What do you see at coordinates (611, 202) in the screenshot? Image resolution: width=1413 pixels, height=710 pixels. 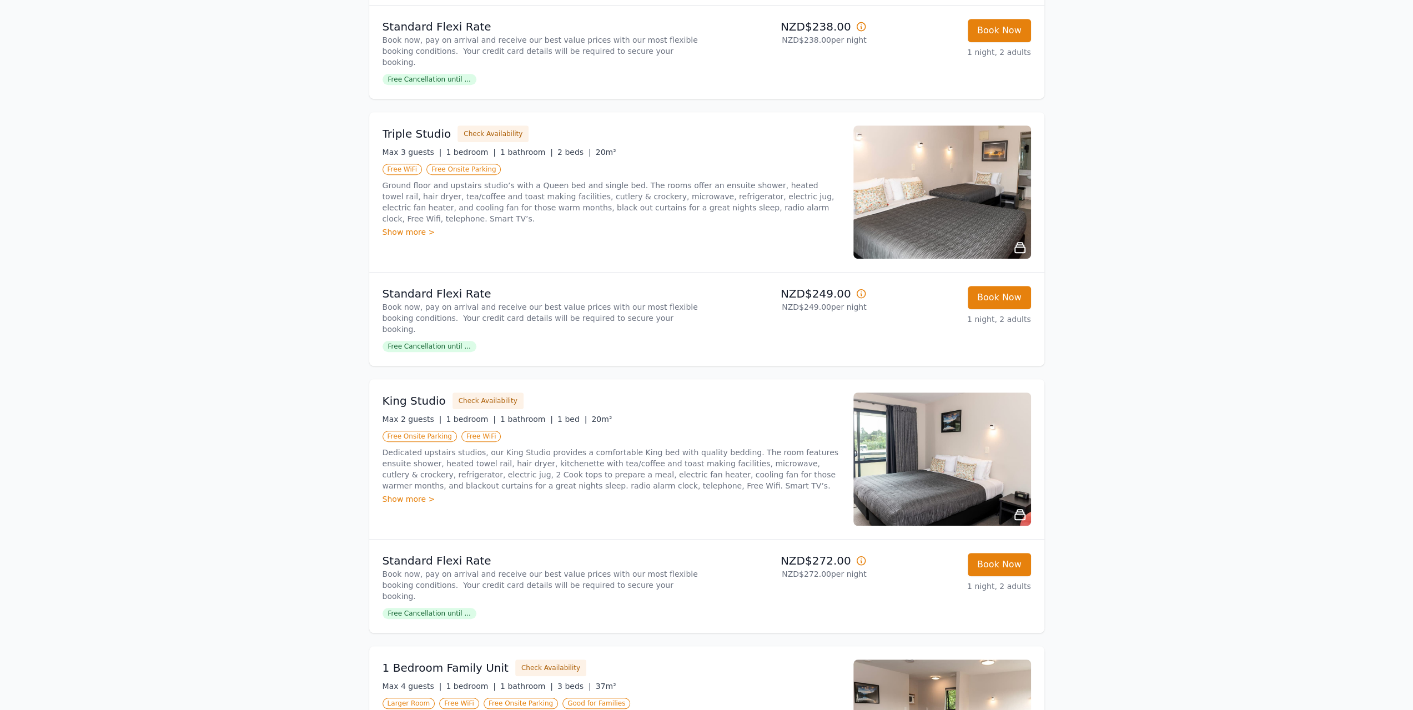 I see `p: Ground floor and upstairs studio’s with a Queen bed and single bed. The rooms offer an ensuite sh...` at bounding box center [611, 202].